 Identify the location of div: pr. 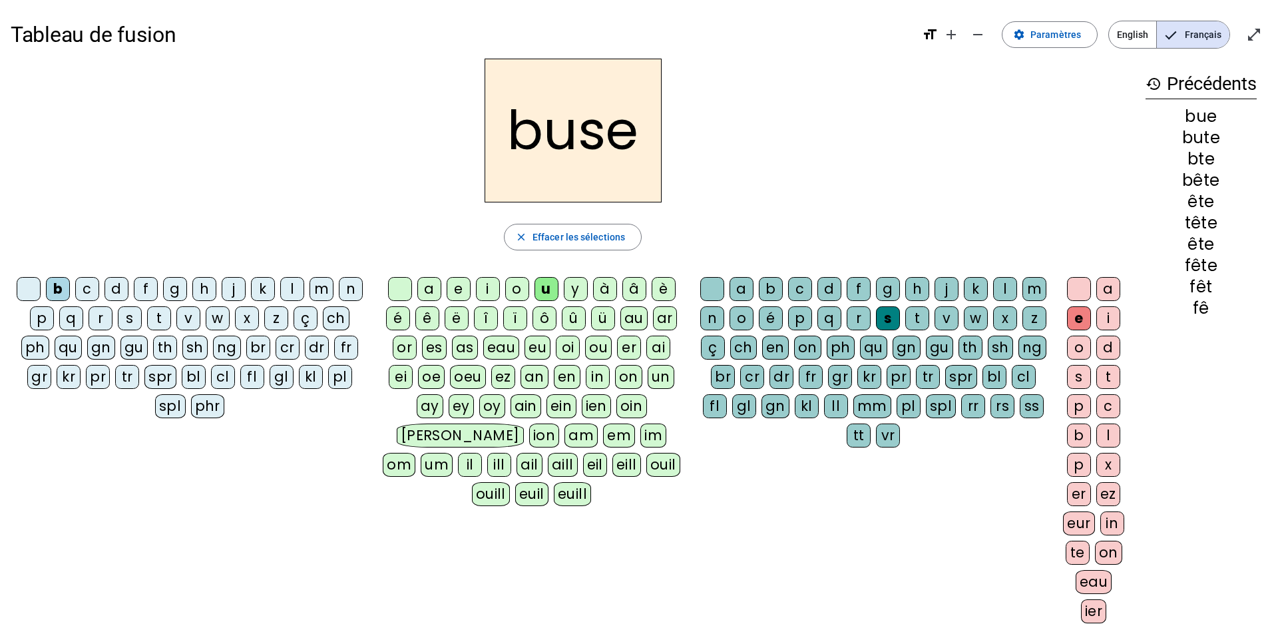
(98, 377).